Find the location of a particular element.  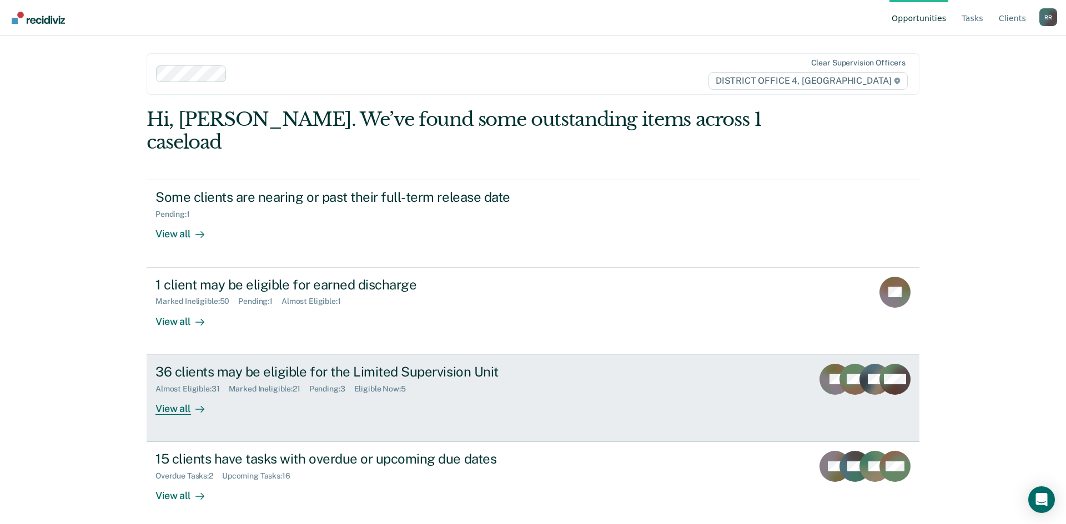

div: 36 clients may be eligible for the Limited Supervision Unit is located at coordinates (350, 372).